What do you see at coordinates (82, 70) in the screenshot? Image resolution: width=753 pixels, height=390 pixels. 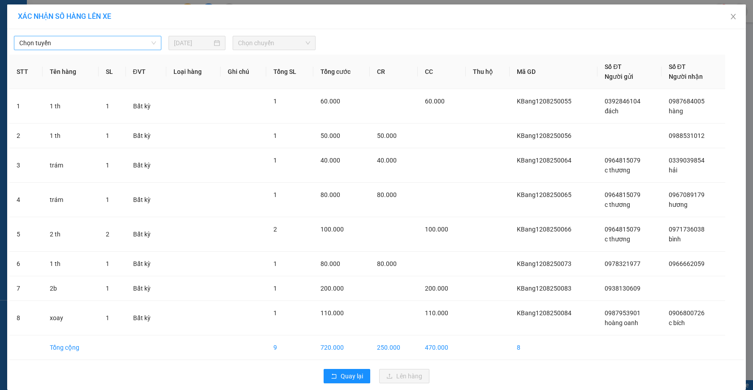 I see `div: Tên hàng: xoay ( : 1 )` at bounding box center [82, 70].